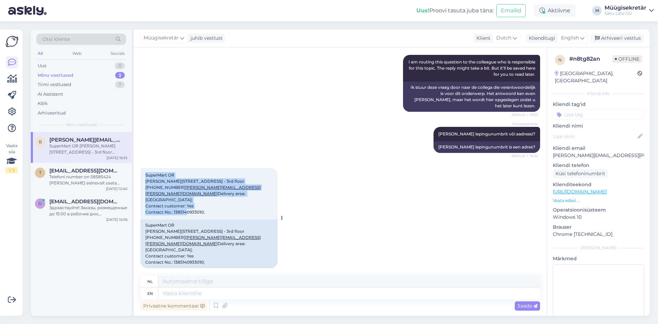  Describe the element at coordinates (85, 171) in the screenshot. I see `span: tiinamartinfeld@gmail.com` at that location.